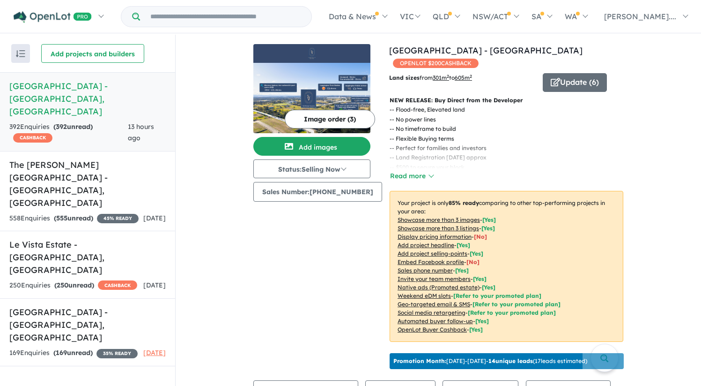 The image size is (701, 386). What do you see at coordinates (330, 119) in the screenshot?
I see `button: Image order (3)` at bounding box center [330, 119].